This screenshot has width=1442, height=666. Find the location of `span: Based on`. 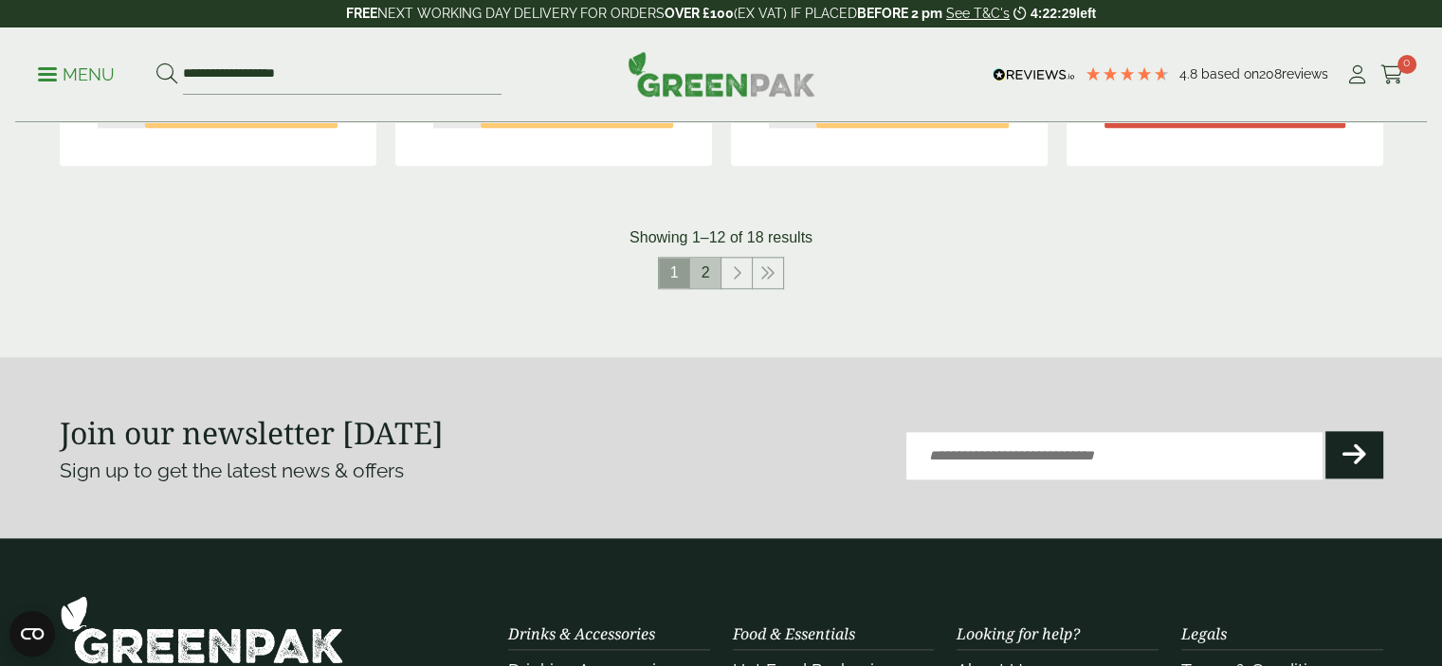

span: Based on is located at coordinates (1230, 74).